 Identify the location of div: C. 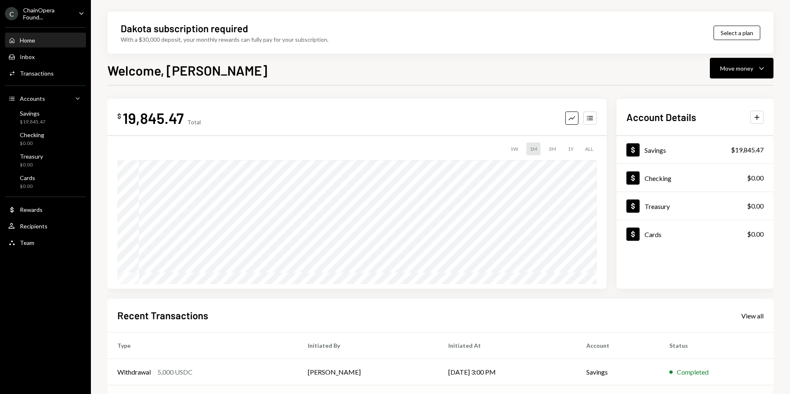
(12, 14).